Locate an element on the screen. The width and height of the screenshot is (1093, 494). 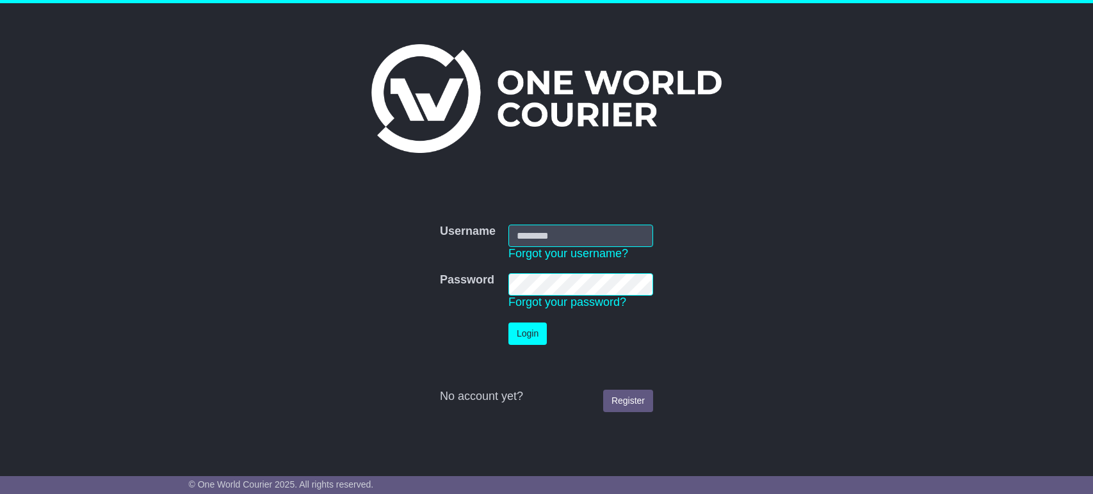
label: Username is located at coordinates (467, 232).